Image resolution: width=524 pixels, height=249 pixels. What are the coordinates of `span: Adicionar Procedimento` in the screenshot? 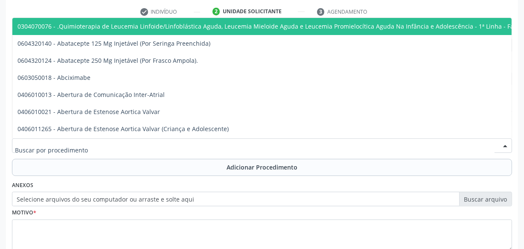 It's located at (262, 167).